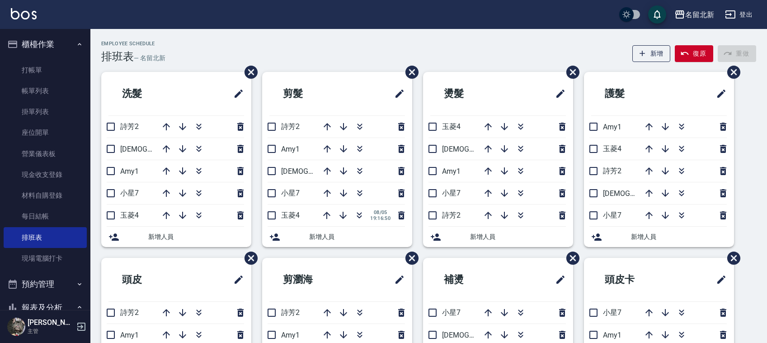 Image resolution: width=767 pixels, height=343 pixels. What do you see at coordinates (45, 154) in the screenshot?
I see `a: 營業儀表板` at bounding box center [45, 154].